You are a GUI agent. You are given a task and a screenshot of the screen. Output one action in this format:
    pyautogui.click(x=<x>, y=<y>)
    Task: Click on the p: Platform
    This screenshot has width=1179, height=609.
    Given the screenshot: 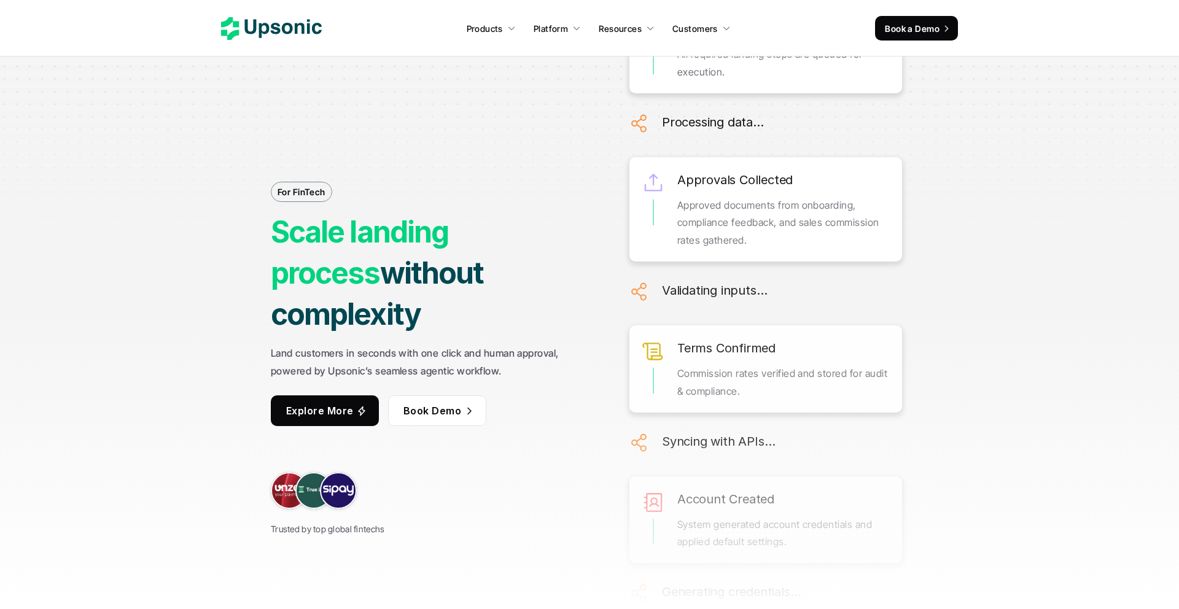 What is the action you would take?
    pyautogui.click(x=551, y=28)
    